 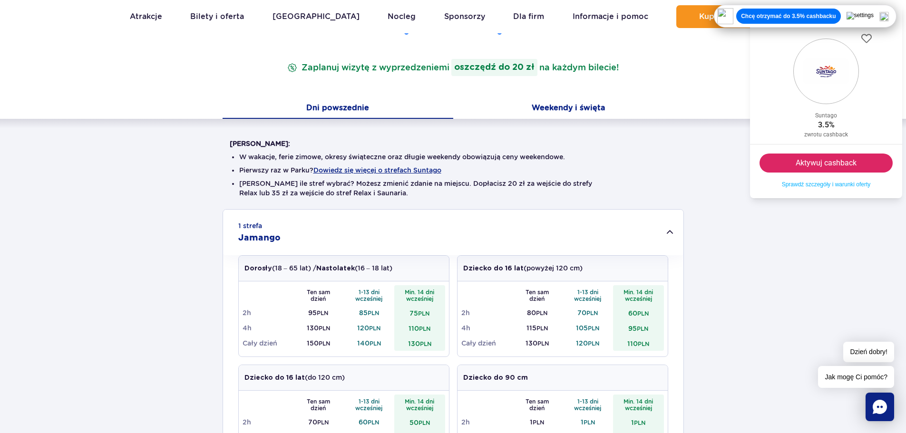 I want to click on span: Jak mogę Ci pomóc?, so click(x=856, y=377).